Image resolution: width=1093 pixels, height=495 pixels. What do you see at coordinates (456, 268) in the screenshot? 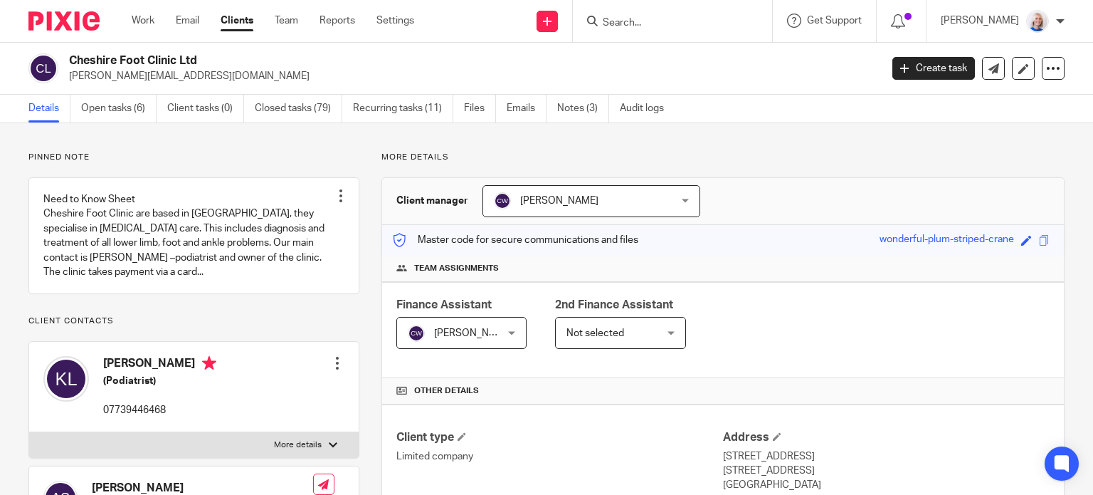
I see `span: Team assignments` at bounding box center [456, 268].